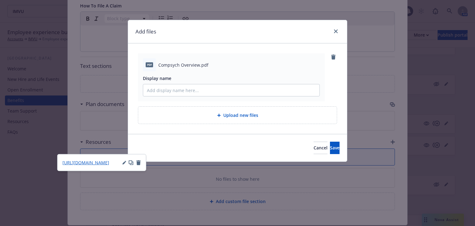 The image size is (475, 226). What do you see at coordinates (241, 115) in the screenshot?
I see `span: Upload new files` at bounding box center [241, 115].